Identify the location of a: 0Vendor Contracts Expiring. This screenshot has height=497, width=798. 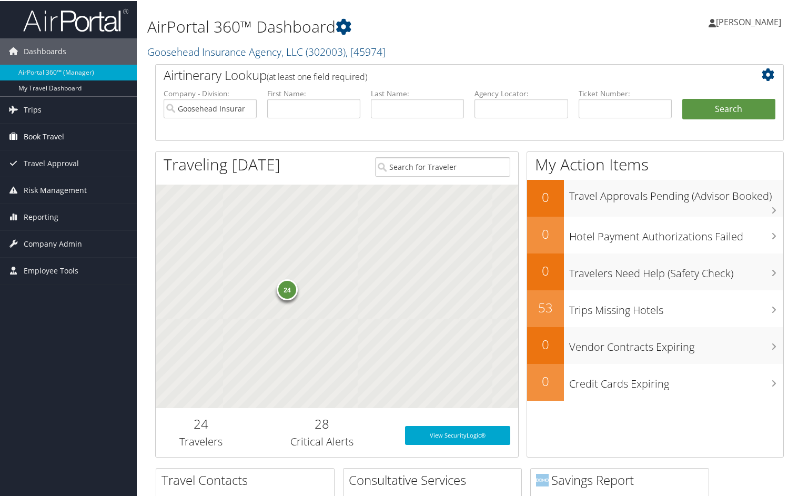
(655, 344).